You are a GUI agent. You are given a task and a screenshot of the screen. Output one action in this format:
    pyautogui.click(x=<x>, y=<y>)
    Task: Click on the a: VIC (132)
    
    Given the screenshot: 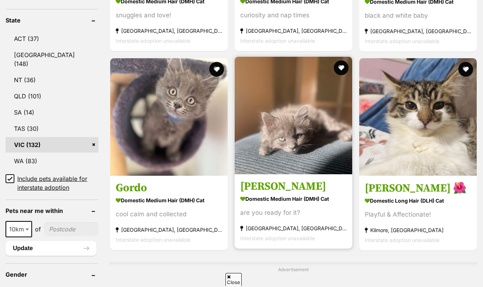 What is the action you would take?
    pyautogui.click(x=52, y=145)
    